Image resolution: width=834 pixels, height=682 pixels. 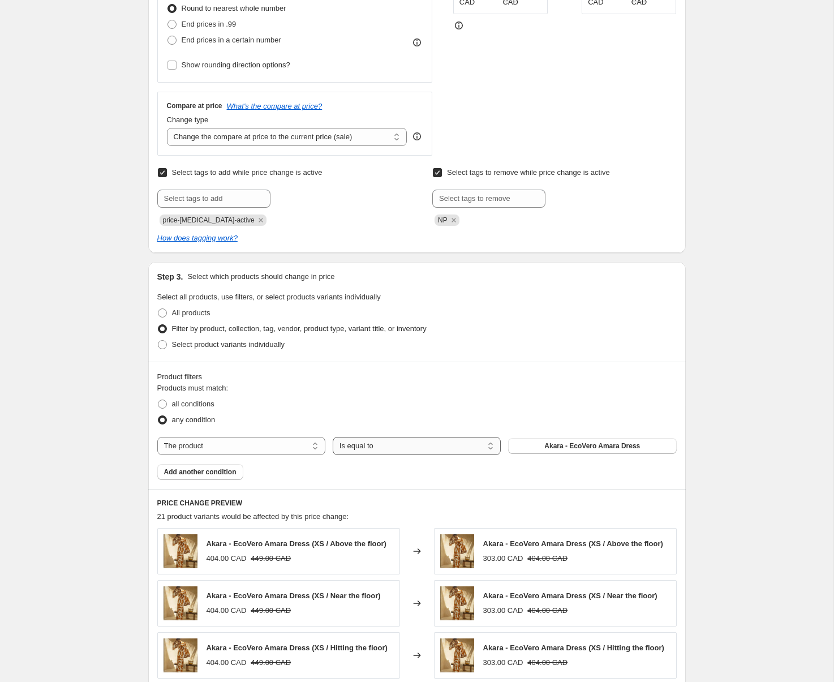 I want to click on span: Select tags to add while price change is active, so click(x=247, y=172).